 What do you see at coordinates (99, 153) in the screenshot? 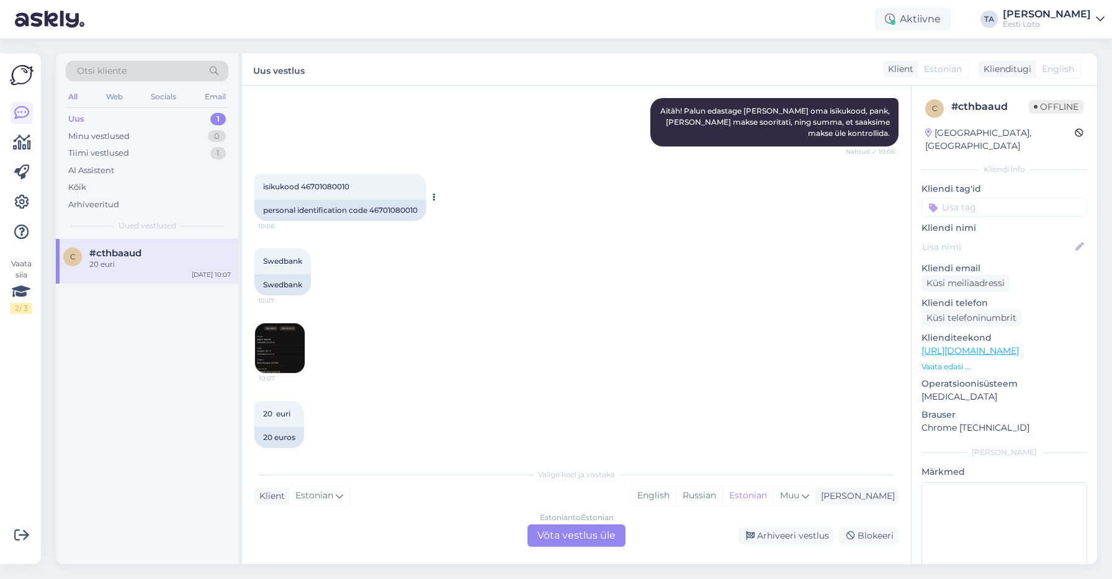
I see `div: Tiimi vestlused` at bounding box center [99, 153].